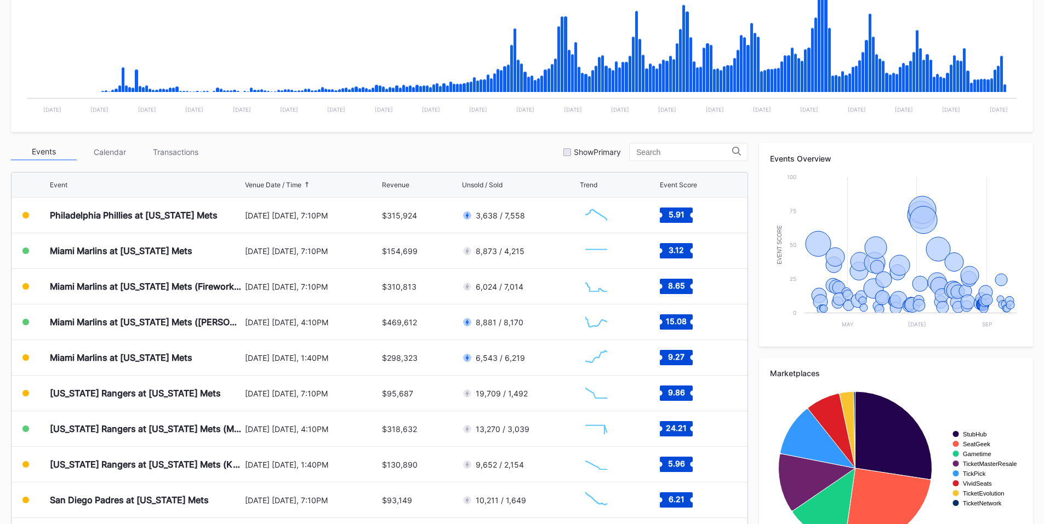 This screenshot has width=1044, height=524. What do you see at coordinates (676, 250) in the screenshot?
I see `text: 3.12` at bounding box center [676, 250].